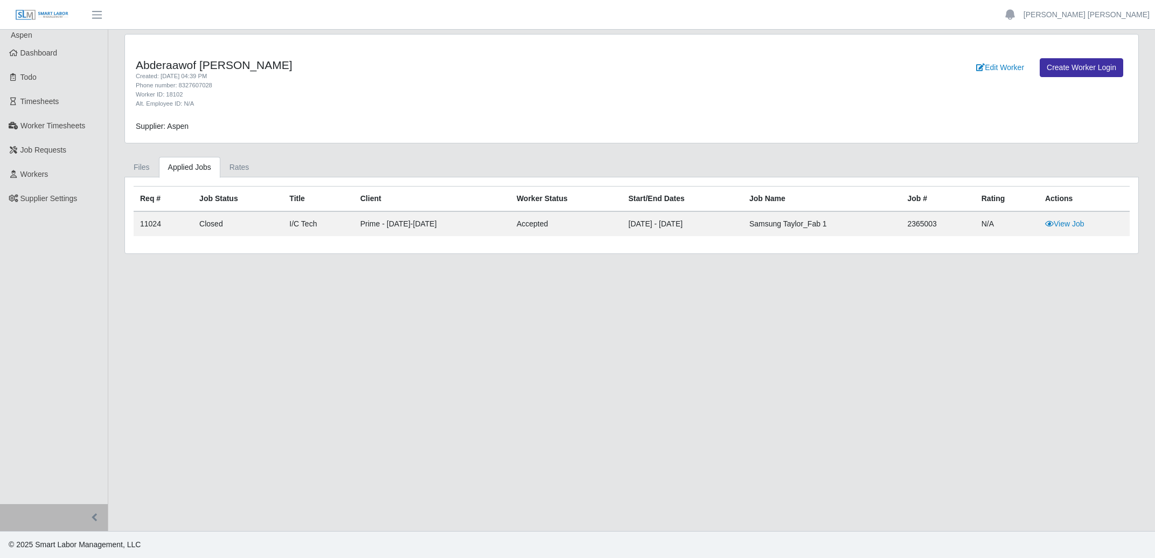 This screenshot has width=1155, height=558. What do you see at coordinates (42, 15) in the screenshot?
I see `img: SLM Logo` at bounding box center [42, 15].